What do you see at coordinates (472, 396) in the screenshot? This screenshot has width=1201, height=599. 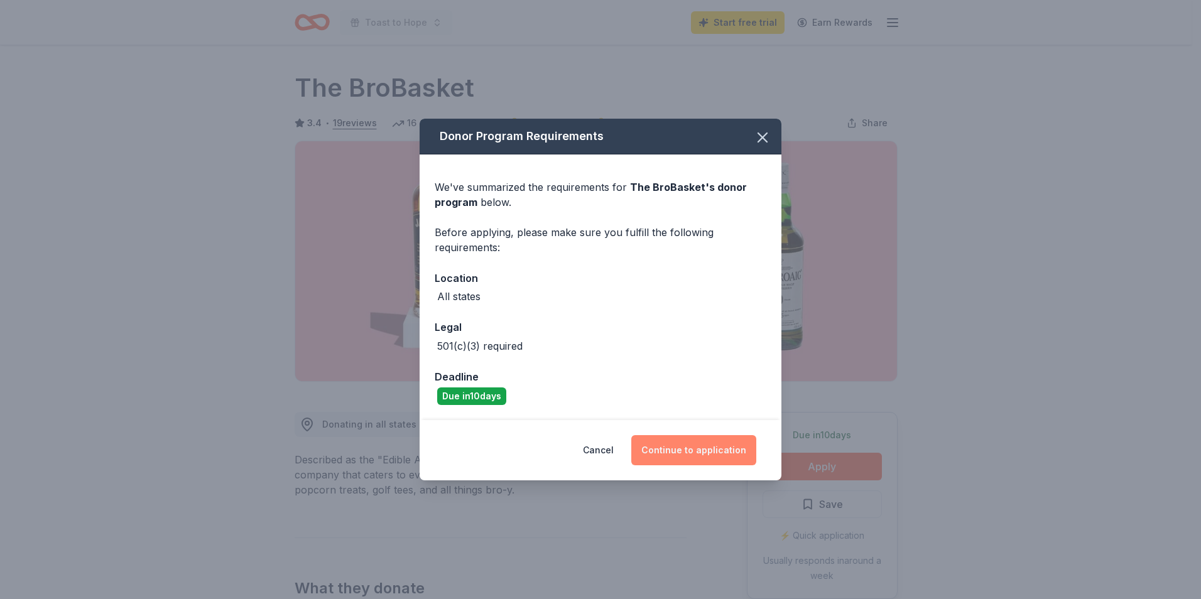 I see `div: Due in 10 days` at bounding box center [472, 396].